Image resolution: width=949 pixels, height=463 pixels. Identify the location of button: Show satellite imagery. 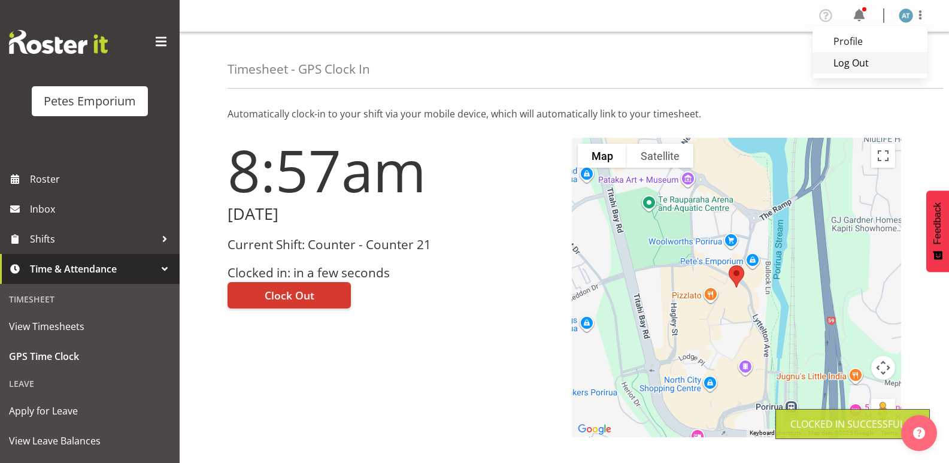
(660, 156).